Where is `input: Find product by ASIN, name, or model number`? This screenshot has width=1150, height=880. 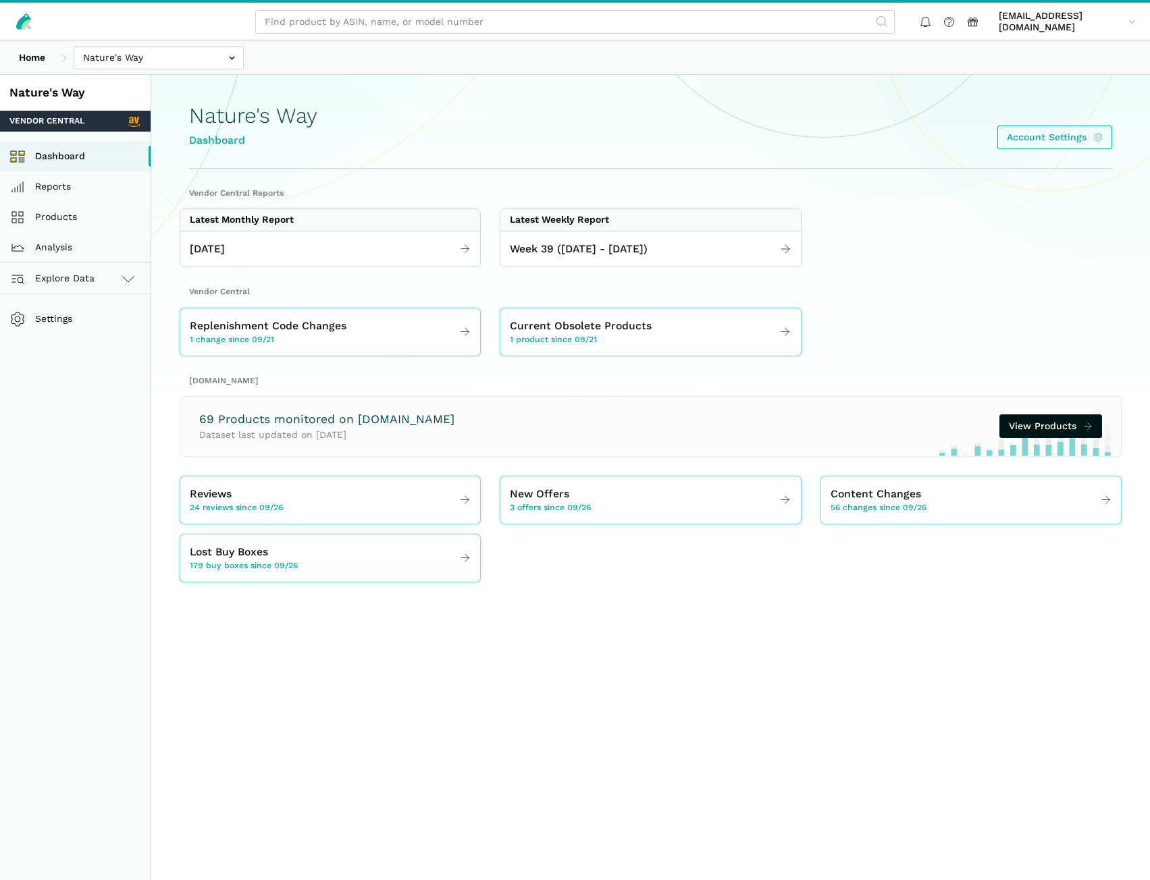 input: Find product by ASIN, name, or model number is located at coordinates (574, 22).